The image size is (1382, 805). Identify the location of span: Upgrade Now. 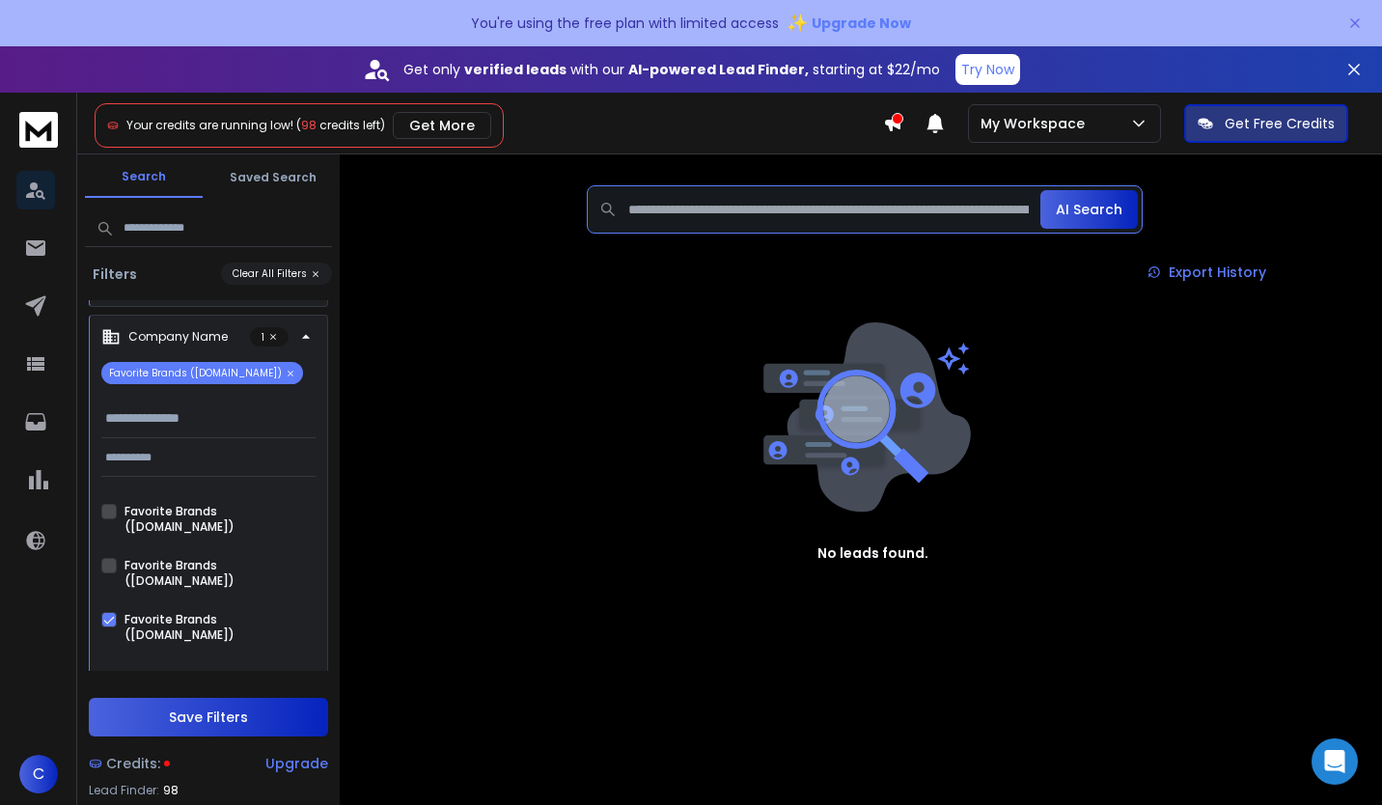
(861, 23).